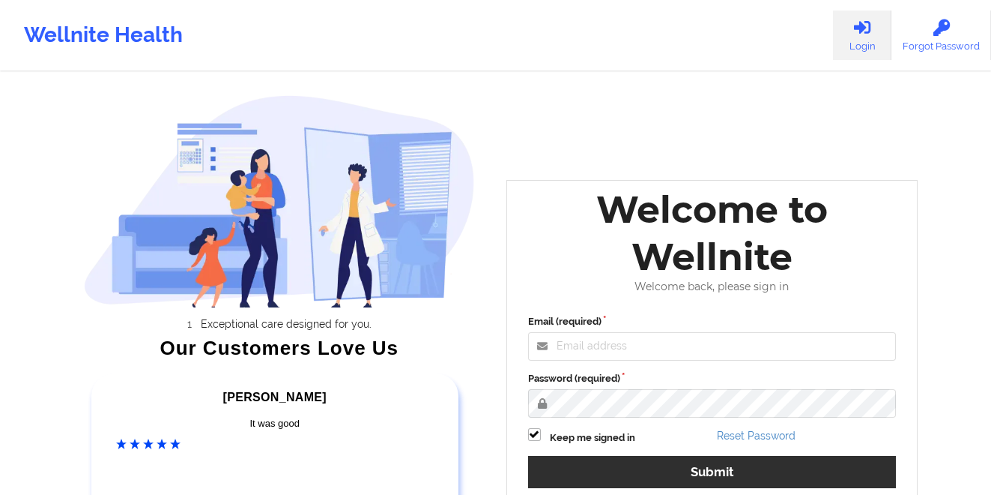 This screenshot has height=495, width=991. What do you see at coordinates (279, 201) in the screenshot?
I see `img: wellnite-auth-hero_200.c722682e.png` at bounding box center [279, 201].